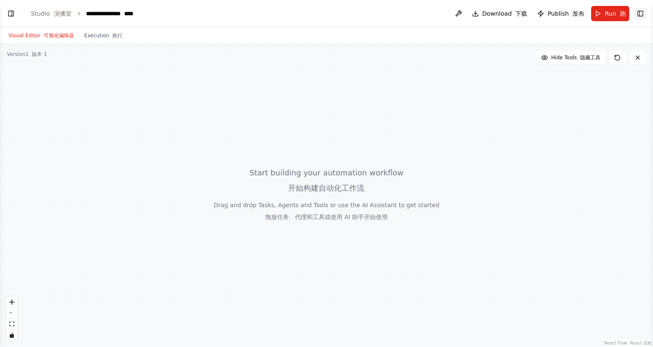 Image resolution: width=653 pixels, height=347 pixels. What do you see at coordinates (576, 58) in the screenshot?
I see `span: Hide Tools` at bounding box center [576, 58].